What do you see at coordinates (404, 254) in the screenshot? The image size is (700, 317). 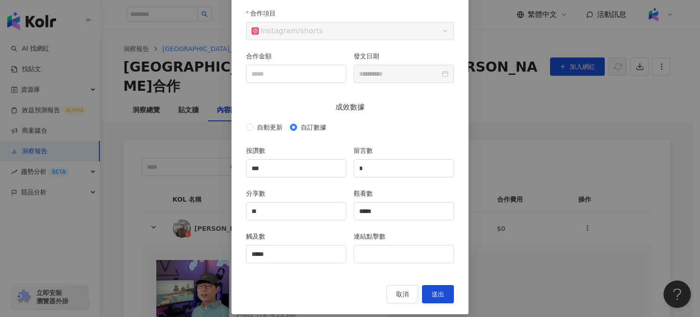 I see `input: 連結點擊數` at bounding box center [404, 254].